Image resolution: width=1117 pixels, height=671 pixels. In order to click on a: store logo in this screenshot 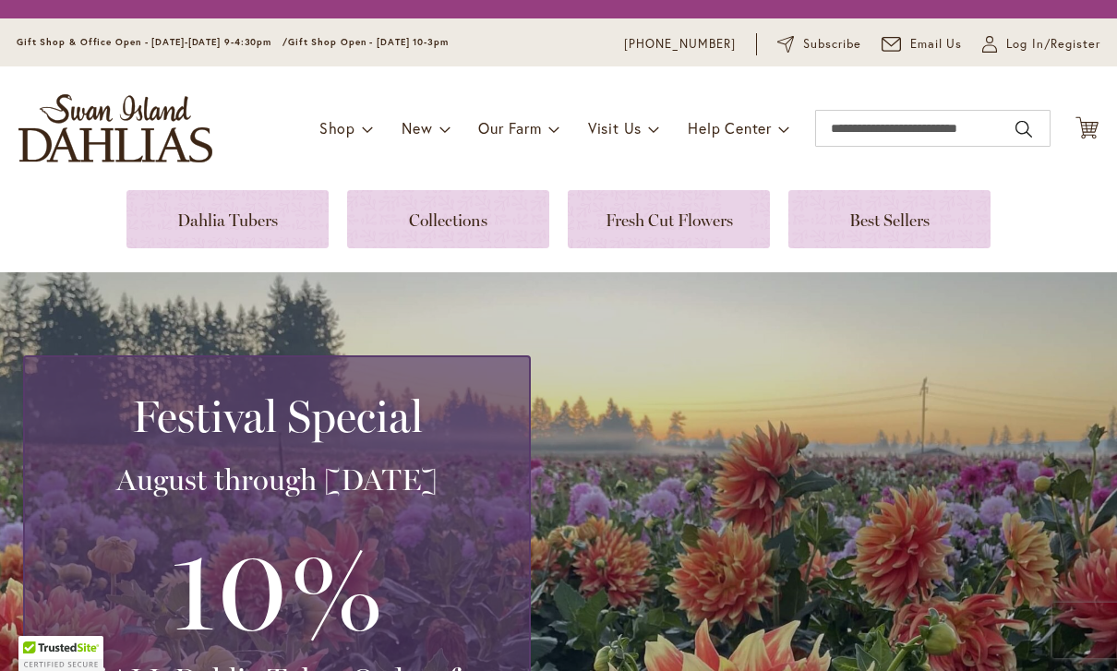, I will do `click(115, 128)`.